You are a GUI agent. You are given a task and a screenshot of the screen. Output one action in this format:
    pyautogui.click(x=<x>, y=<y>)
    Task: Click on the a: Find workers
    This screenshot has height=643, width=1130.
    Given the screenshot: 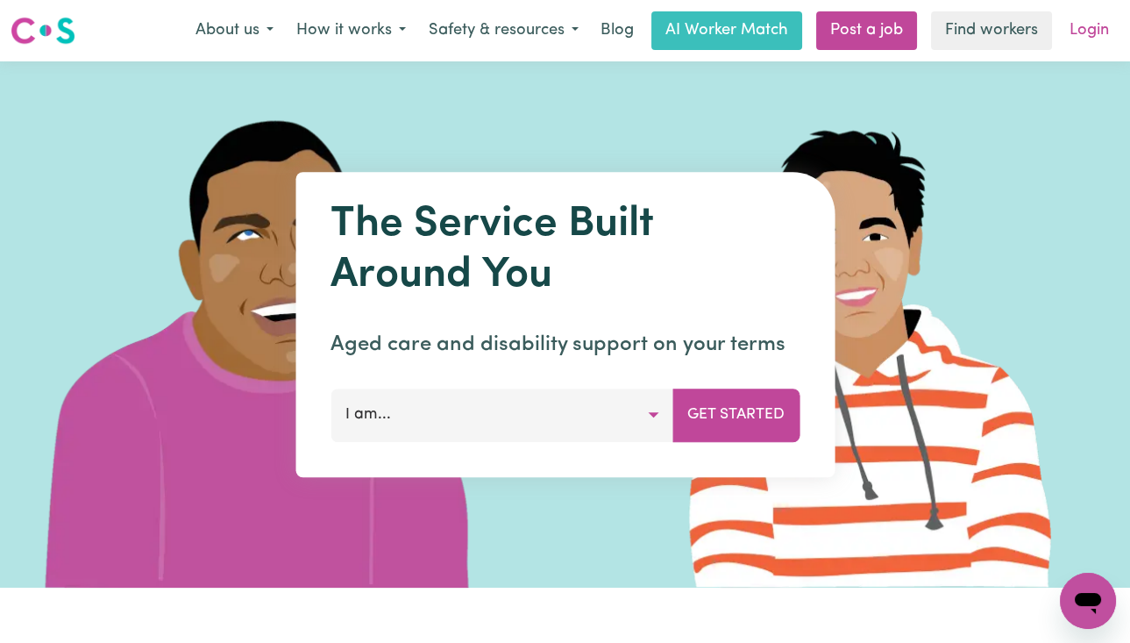 What is the action you would take?
    pyautogui.click(x=992, y=31)
    